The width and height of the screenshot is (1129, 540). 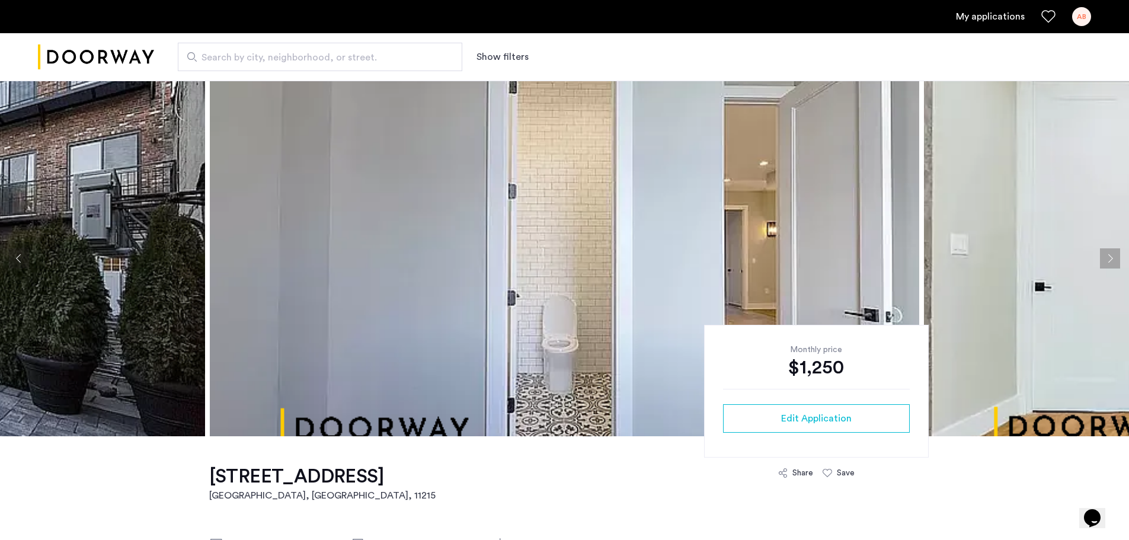 I want to click on span: Edit Application, so click(x=816, y=419).